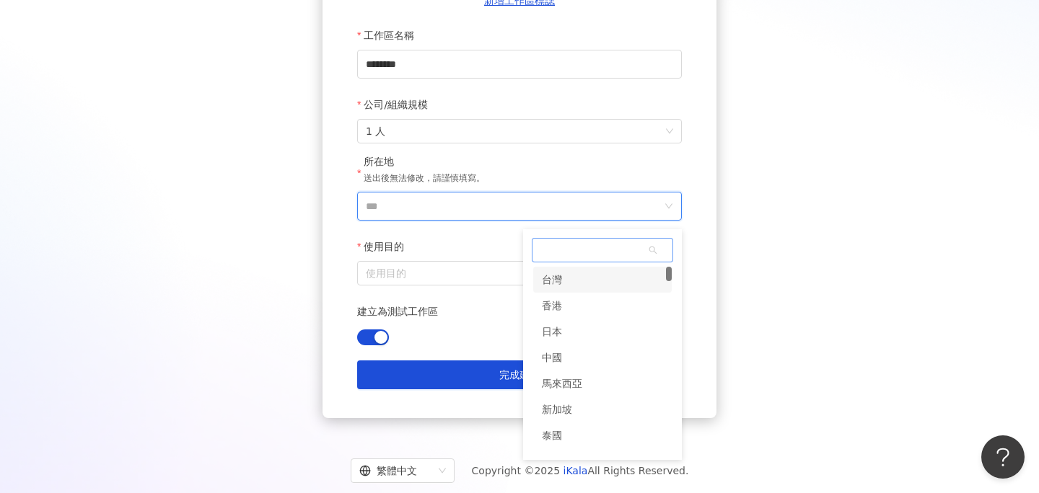 The width and height of the screenshot is (1039, 493). Describe the element at coordinates (519, 375) in the screenshot. I see `span: 完成建立` at that location.